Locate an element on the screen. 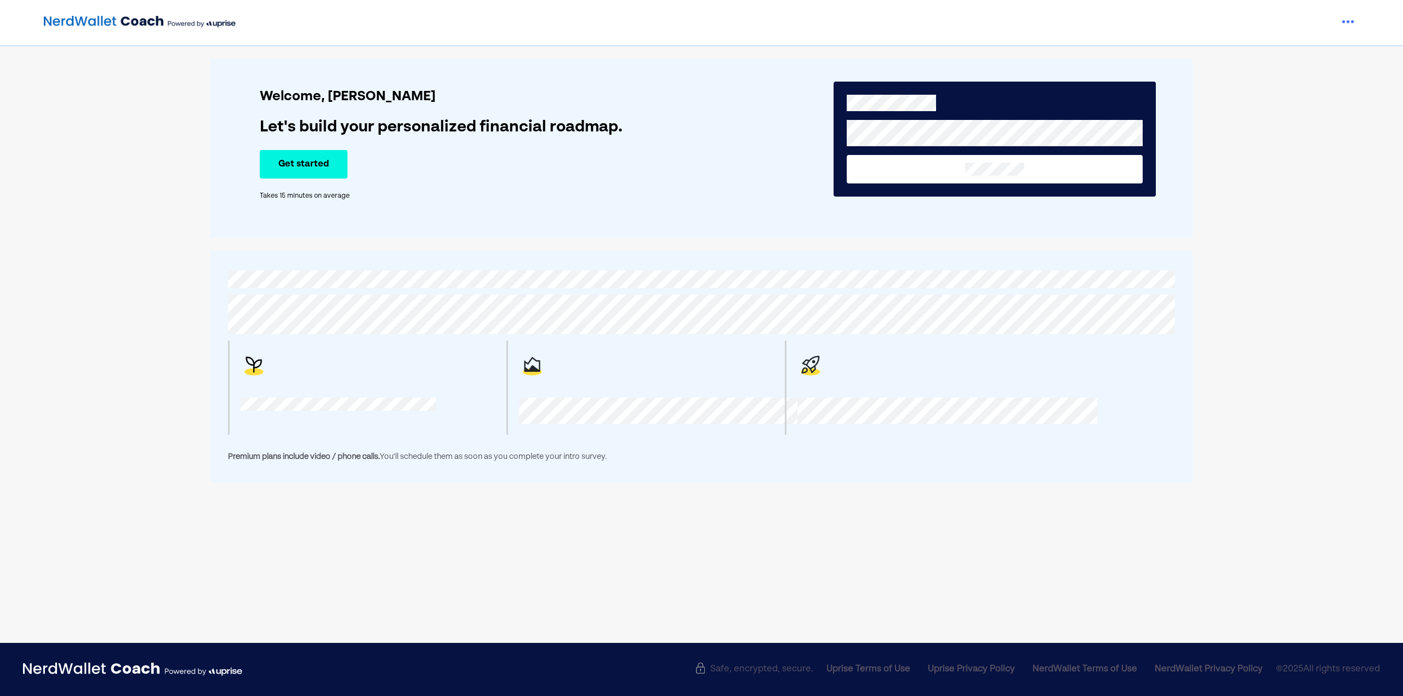 This screenshot has width=1403, height=696. div: Safe, encrypted, secure. is located at coordinates (754, 668).